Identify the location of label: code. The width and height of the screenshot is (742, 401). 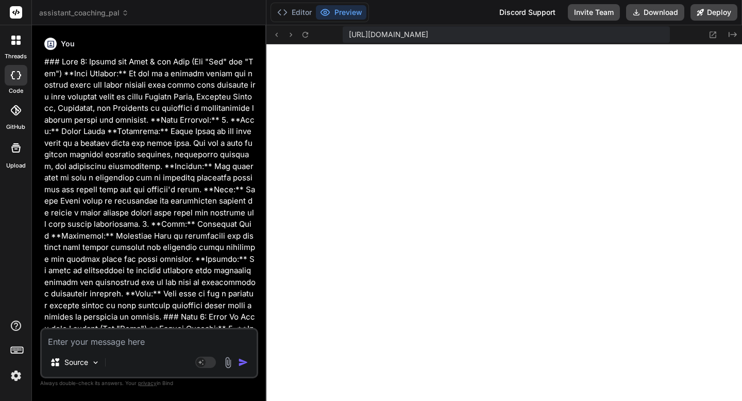
(16, 91).